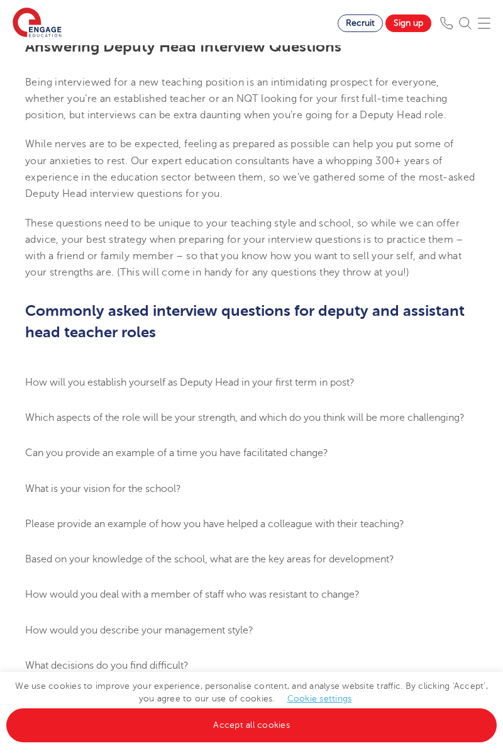 This screenshot has width=503, height=753. I want to click on span: How would you describe your management style?, so click(139, 630).